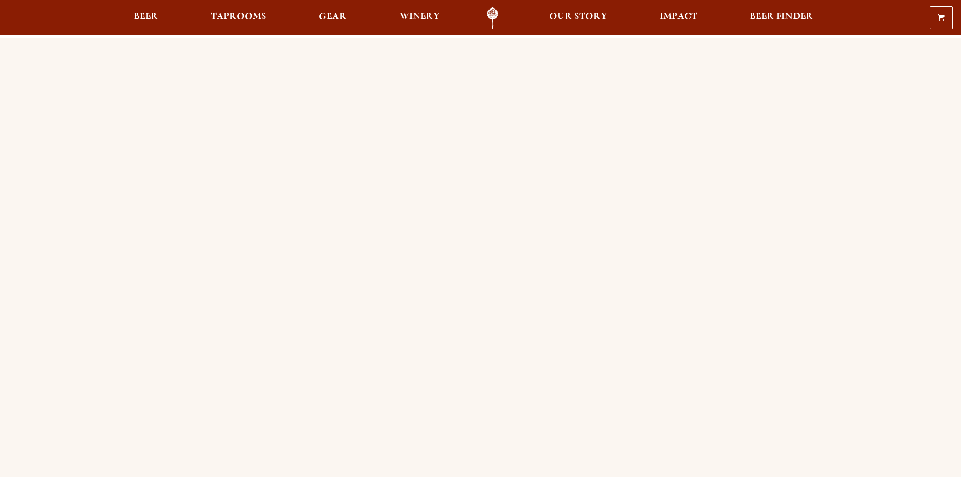 The height and width of the screenshot is (477, 961). I want to click on span: Our Story, so click(578, 17).